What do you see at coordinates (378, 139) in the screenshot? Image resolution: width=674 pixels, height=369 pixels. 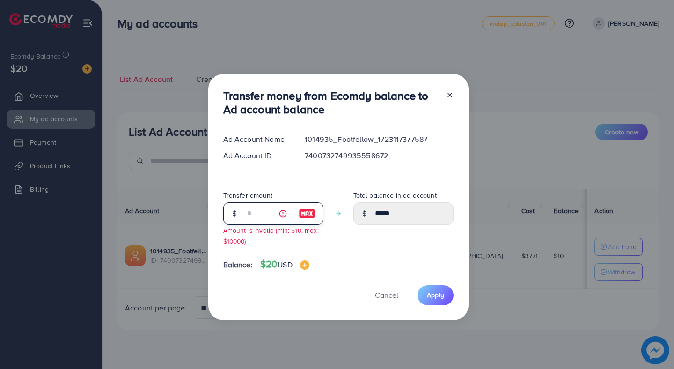 I see `div: 1014935_Footfellow_1723117377587` at bounding box center [378, 139].